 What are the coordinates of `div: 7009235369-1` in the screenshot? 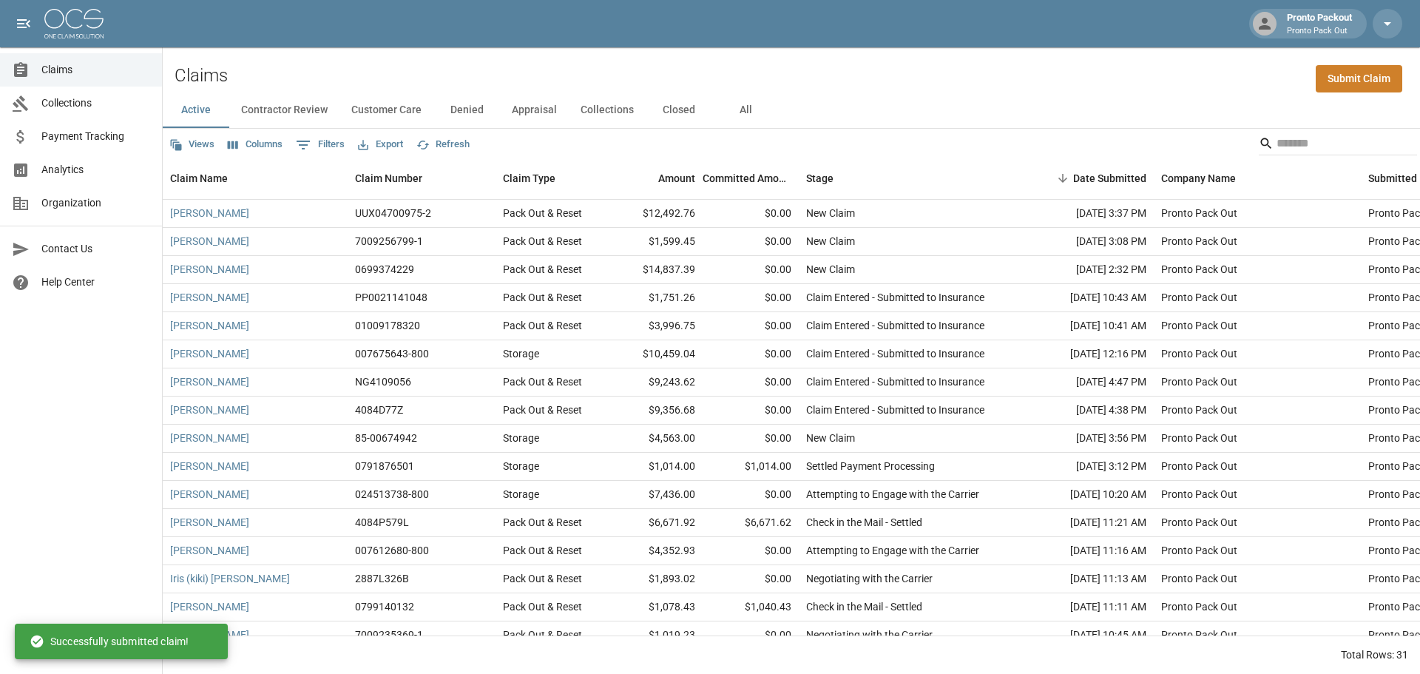 It's located at (389, 635).